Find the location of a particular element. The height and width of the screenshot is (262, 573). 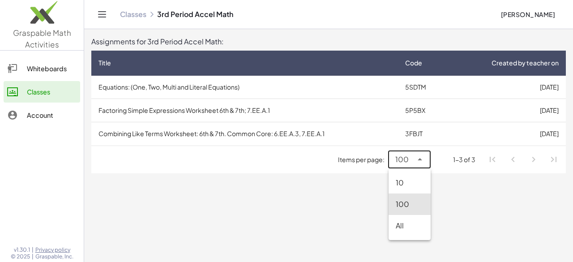

div: 100 is located at coordinates (410, 204).